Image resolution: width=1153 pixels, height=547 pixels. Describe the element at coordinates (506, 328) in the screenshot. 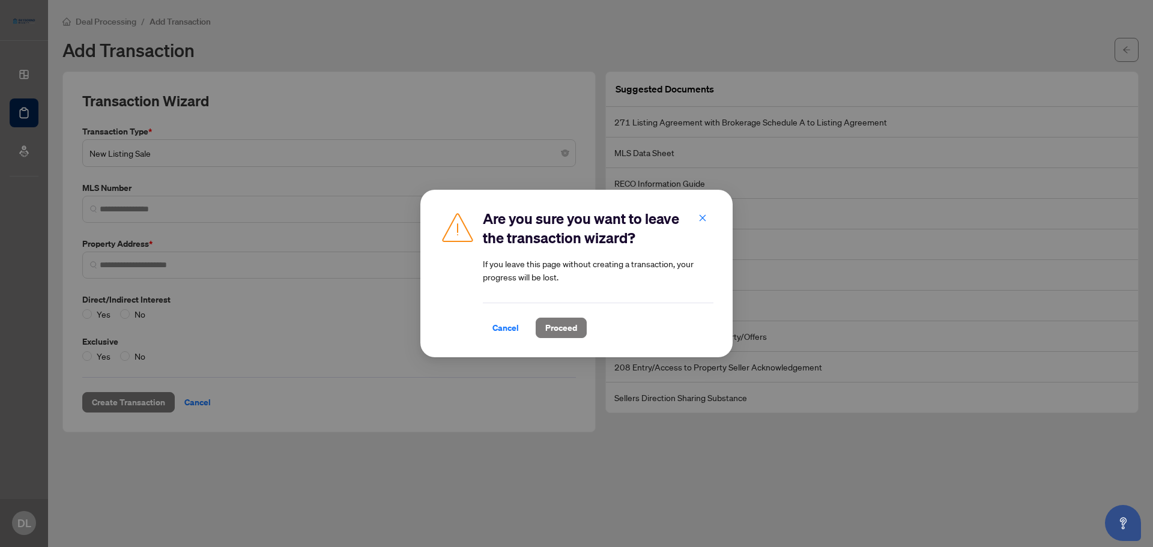

I see `span: Cancel` at that location.